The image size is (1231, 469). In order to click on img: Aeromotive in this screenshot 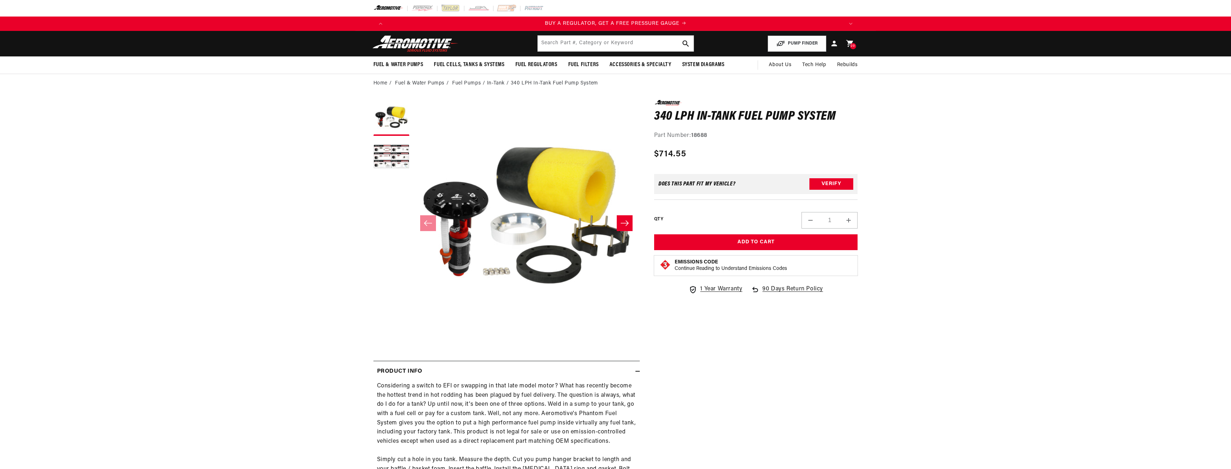, I will do `click(415, 43)`.